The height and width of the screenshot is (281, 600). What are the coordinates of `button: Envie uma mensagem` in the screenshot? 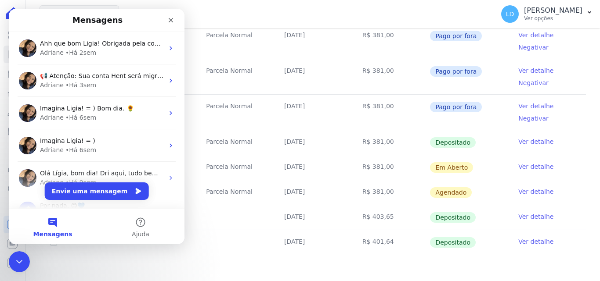 It's located at (88, 183).